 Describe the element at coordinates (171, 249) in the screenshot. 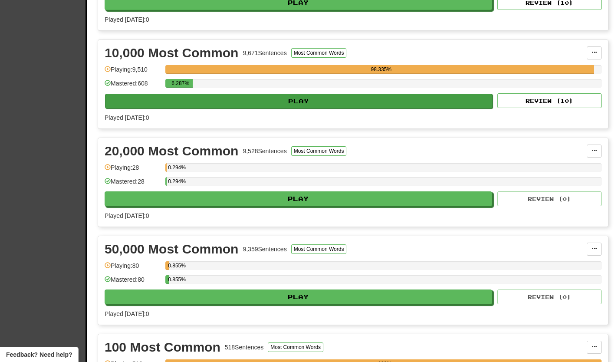

I see `div: 50,000 Most Common` at that location.